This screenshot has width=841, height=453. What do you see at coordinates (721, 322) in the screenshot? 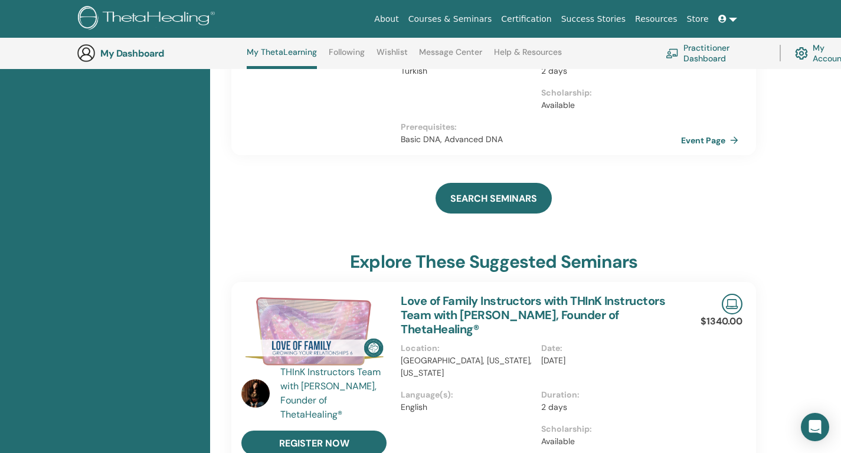
I see `p: $1340.00` at bounding box center [721, 322].